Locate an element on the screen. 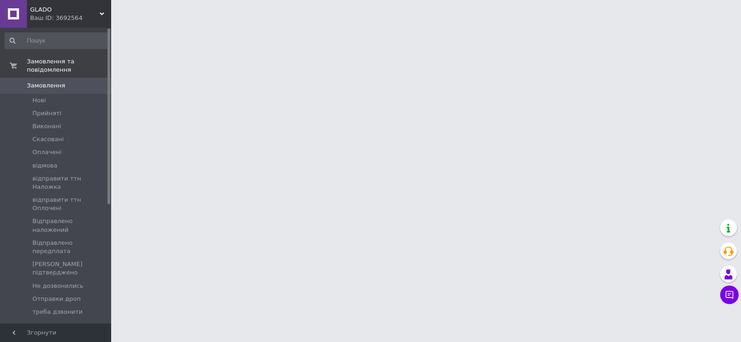 The width and height of the screenshot is (741, 342). span: відправити ттн Оплочені is located at coordinates (70, 204).